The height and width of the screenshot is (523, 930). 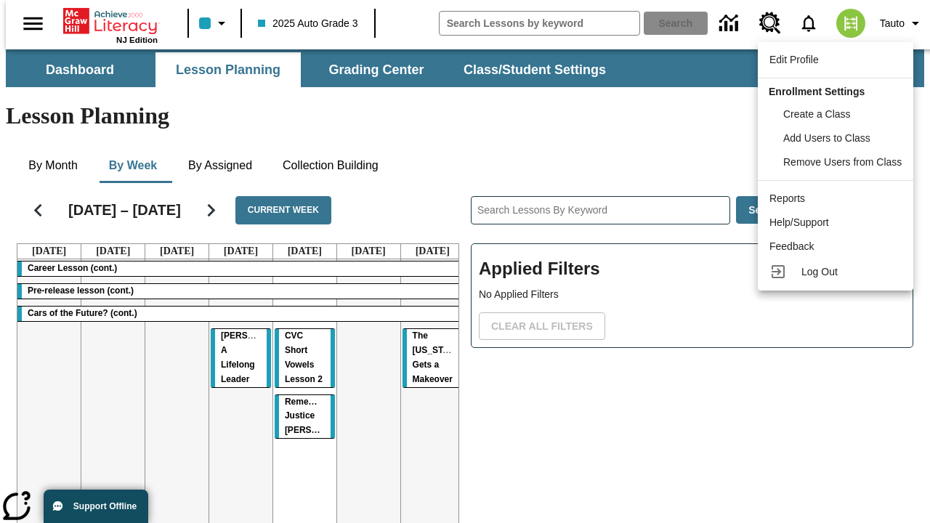 What do you see at coordinates (817, 92) in the screenshot?
I see `span: Enrollment Settings` at bounding box center [817, 92].